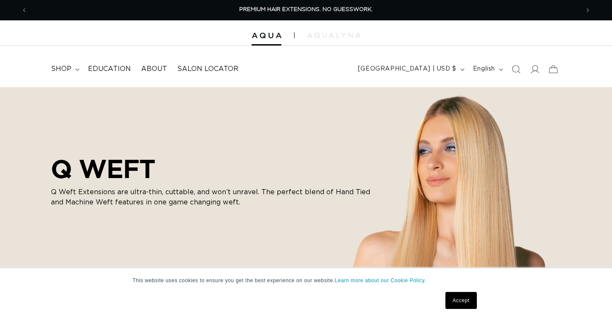 This screenshot has width=612, height=320. What do you see at coordinates (213, 197) in the screenshot?
I see `p: Q Weft Extensions are ultra-thin, cuttable, and won’t unravel. The perfect blend of Hand Tied and...` at bounding box center [213, 197].